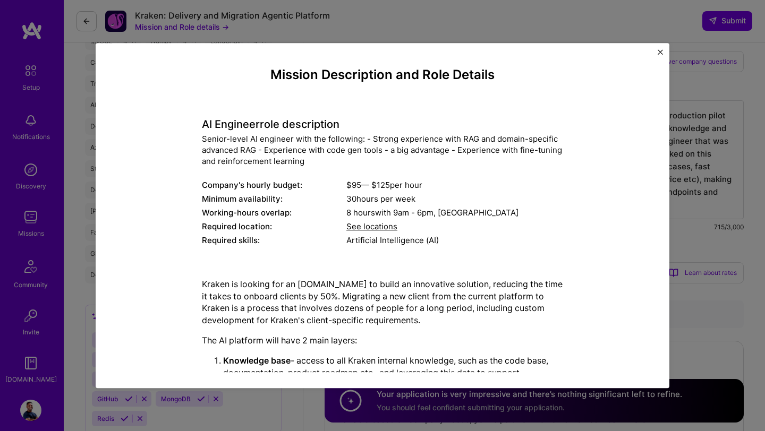 Image resolution: width=765 pixels, height=431 pixels. Describe the element at coordinates (455, 185) in the screenshot. I see `div: $ 95 — $ 125 per hour` at that location.